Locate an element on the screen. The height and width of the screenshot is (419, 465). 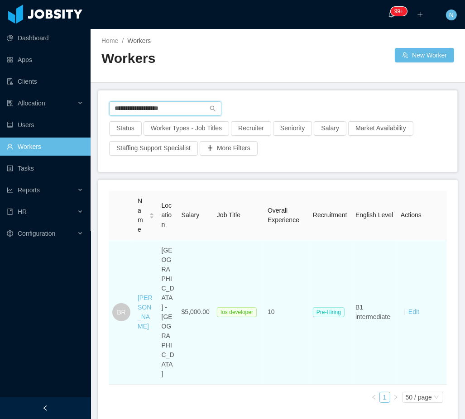
a: Edit is located at coordinates (414, 312).